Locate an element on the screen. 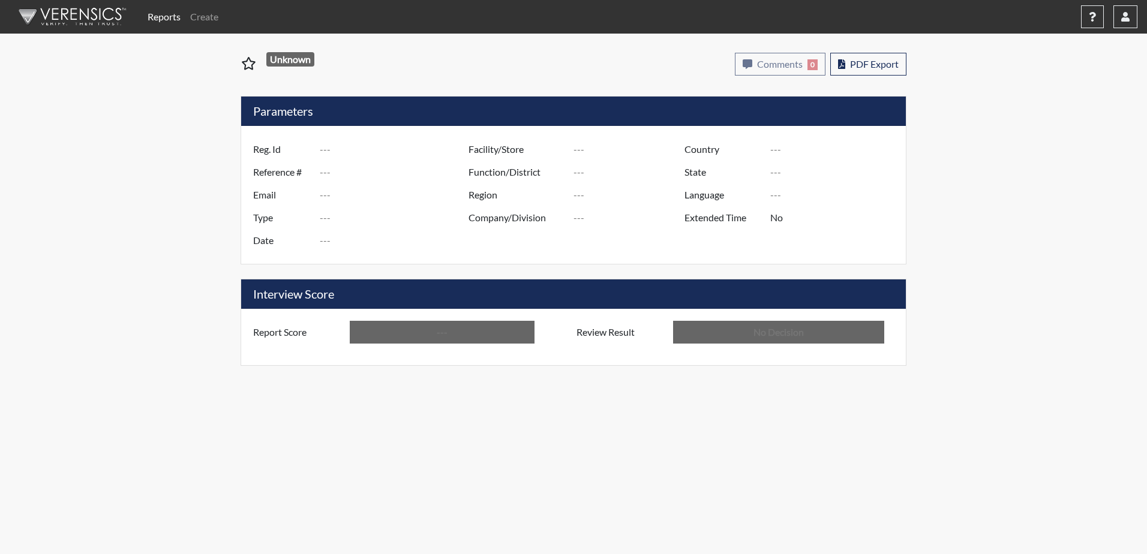 The width and height of the screenshot is (1147, 554). label: Region is located at coordinates (517, 195).